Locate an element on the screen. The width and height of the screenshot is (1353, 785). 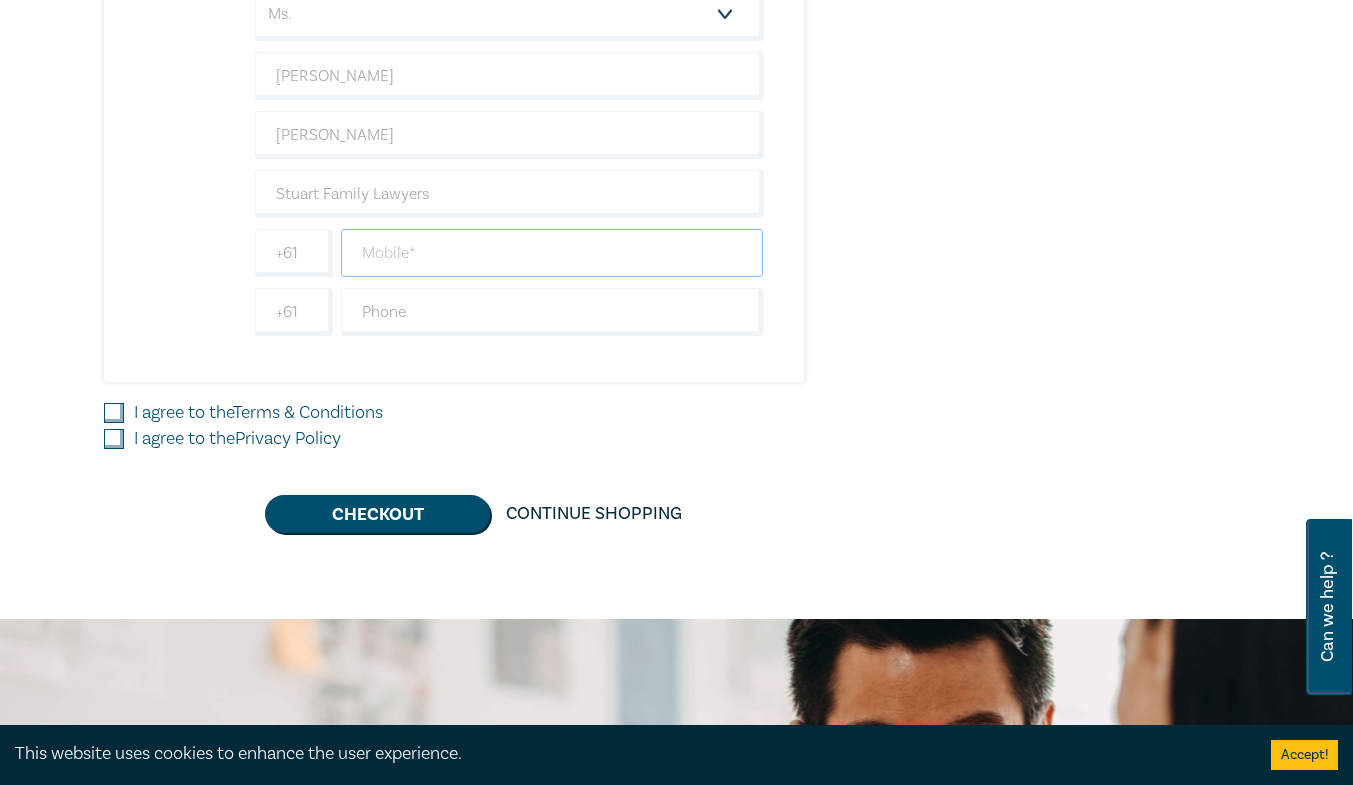
button: Checkout is located at coordinates (377, 514).